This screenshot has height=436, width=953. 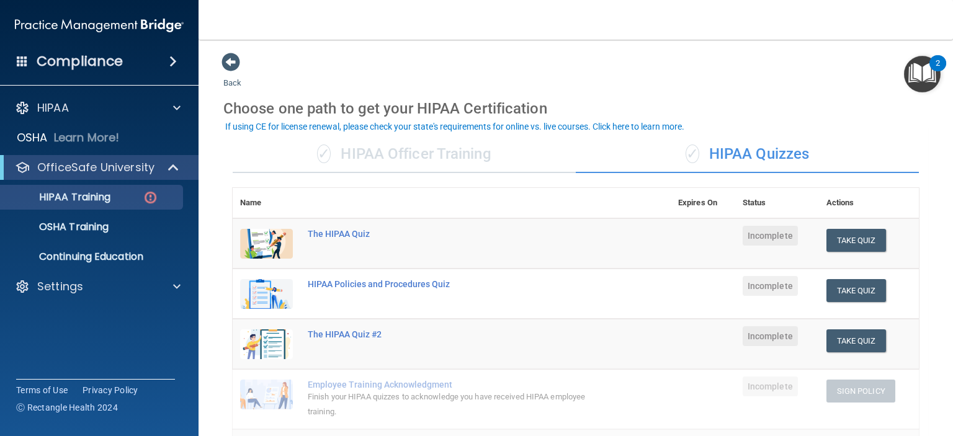 I want to click on p: Settings, so click(x=60, y=287).